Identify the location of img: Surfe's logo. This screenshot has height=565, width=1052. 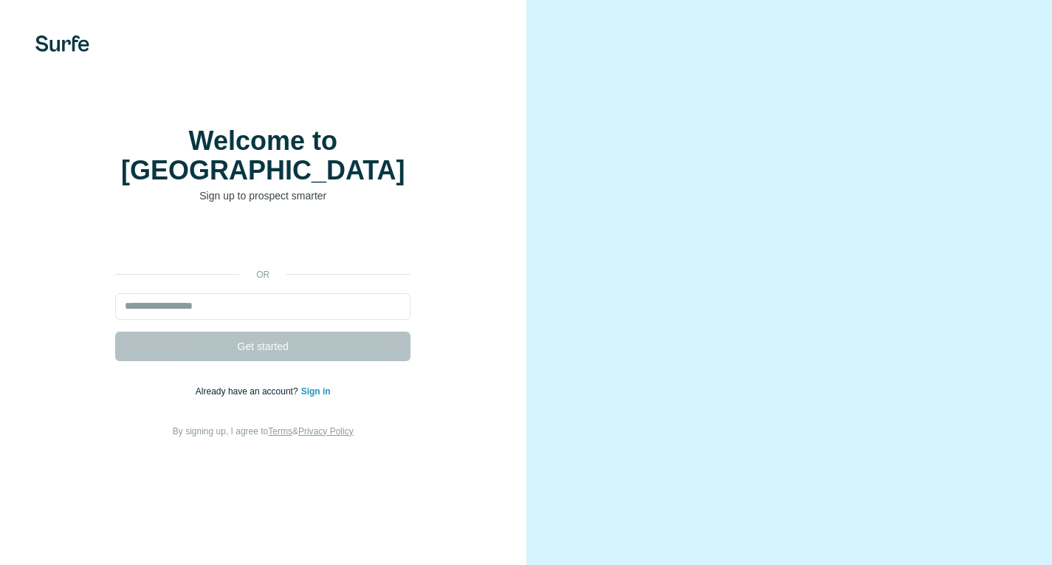
(62, 44).